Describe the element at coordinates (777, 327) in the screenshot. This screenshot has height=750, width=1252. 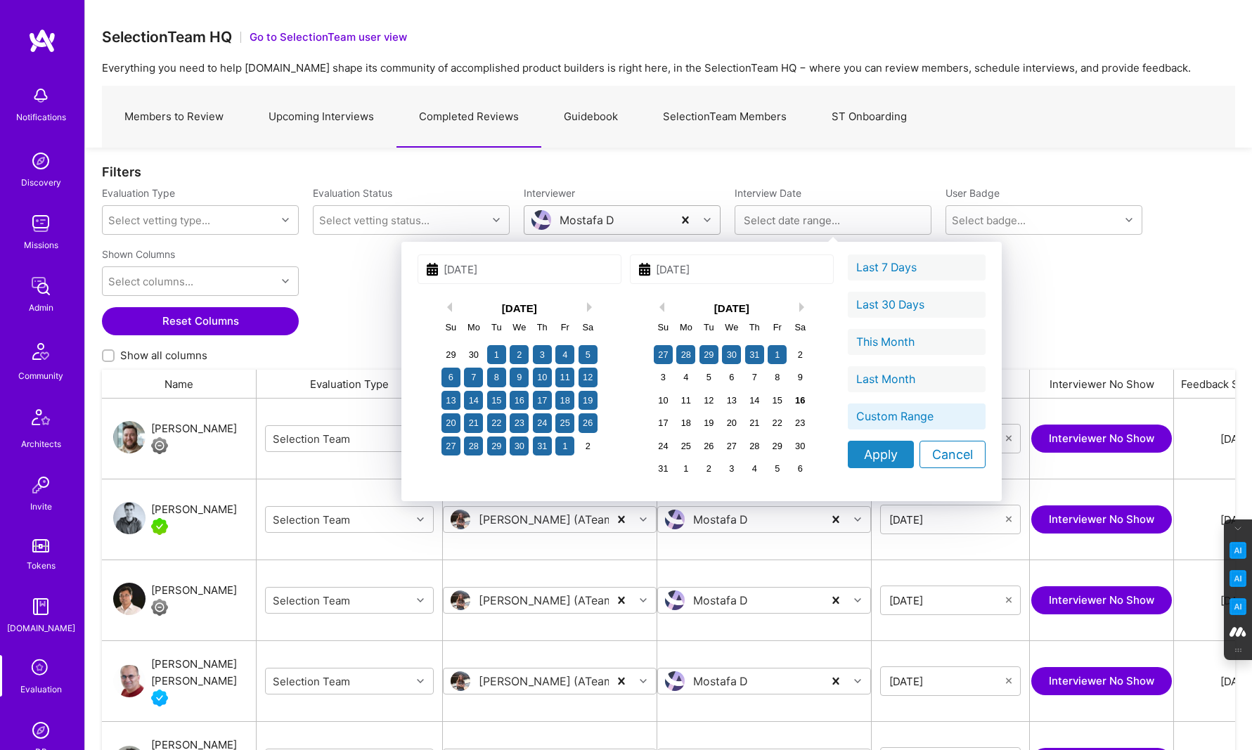
I see `div: Fr` at that location.